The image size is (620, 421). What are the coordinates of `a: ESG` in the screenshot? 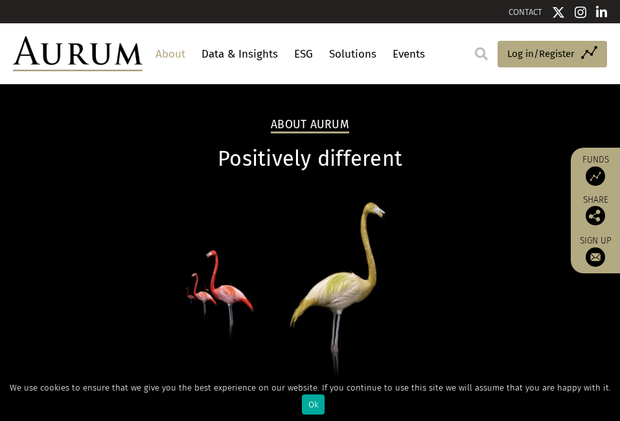 It's located at (303, 54).